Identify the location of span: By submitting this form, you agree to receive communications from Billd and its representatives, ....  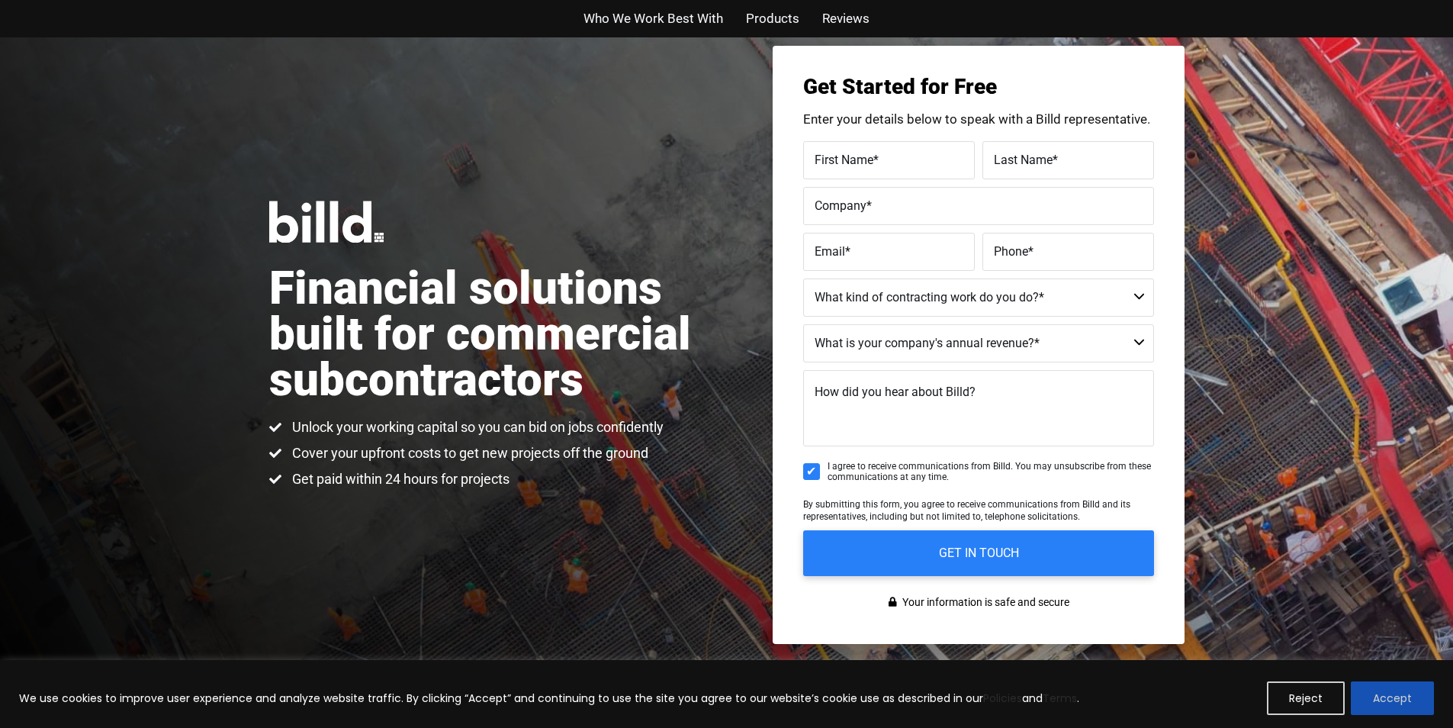
(966, 510).